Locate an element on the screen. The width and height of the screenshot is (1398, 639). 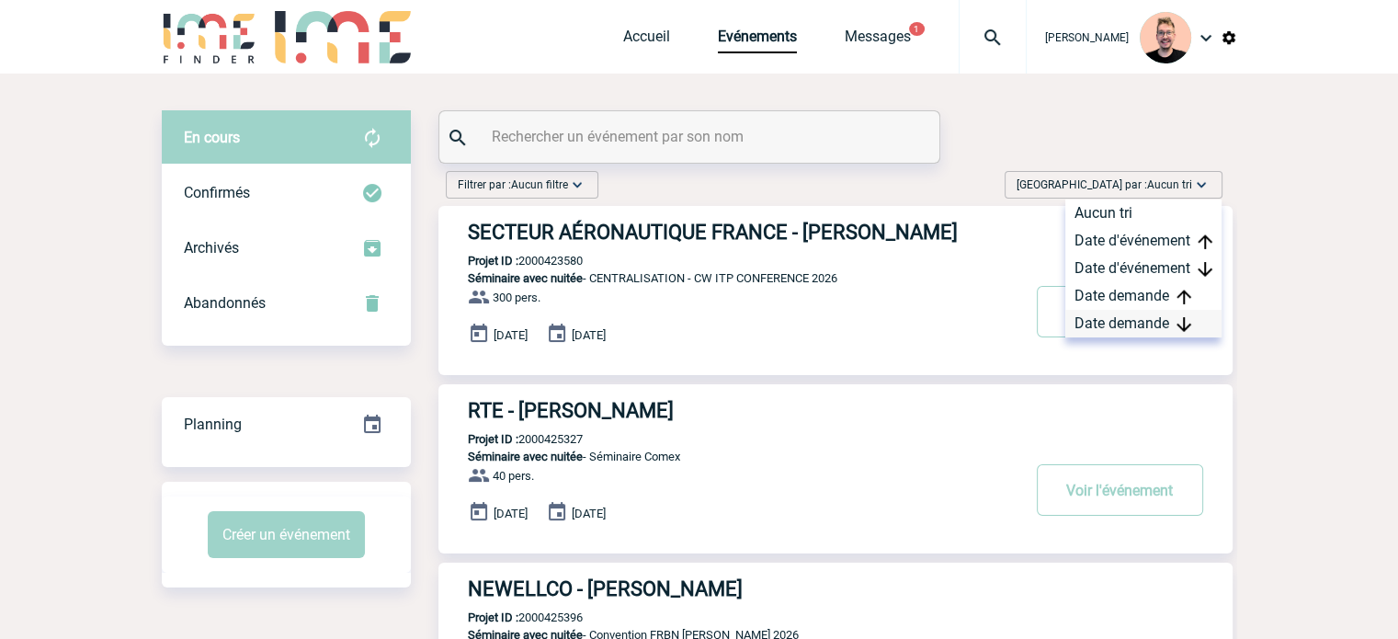
span: Abandonnés is located at coordinates (224, 302).